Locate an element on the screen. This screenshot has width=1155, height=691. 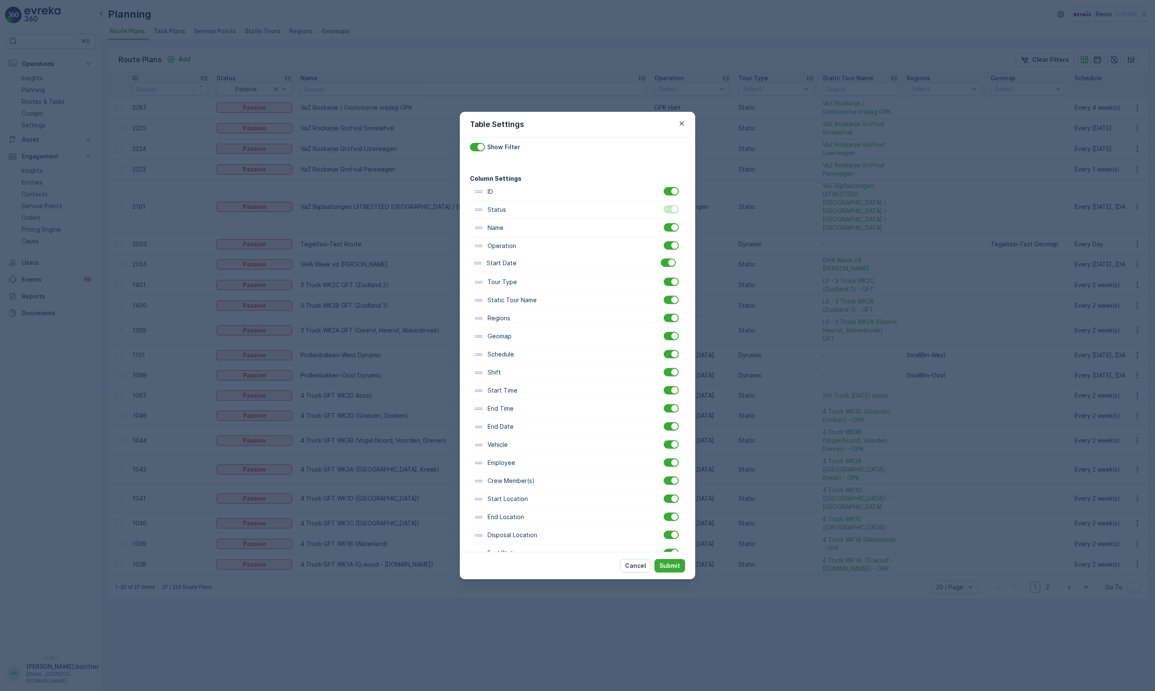
button: Cancel is located at coordinates (635, 566).